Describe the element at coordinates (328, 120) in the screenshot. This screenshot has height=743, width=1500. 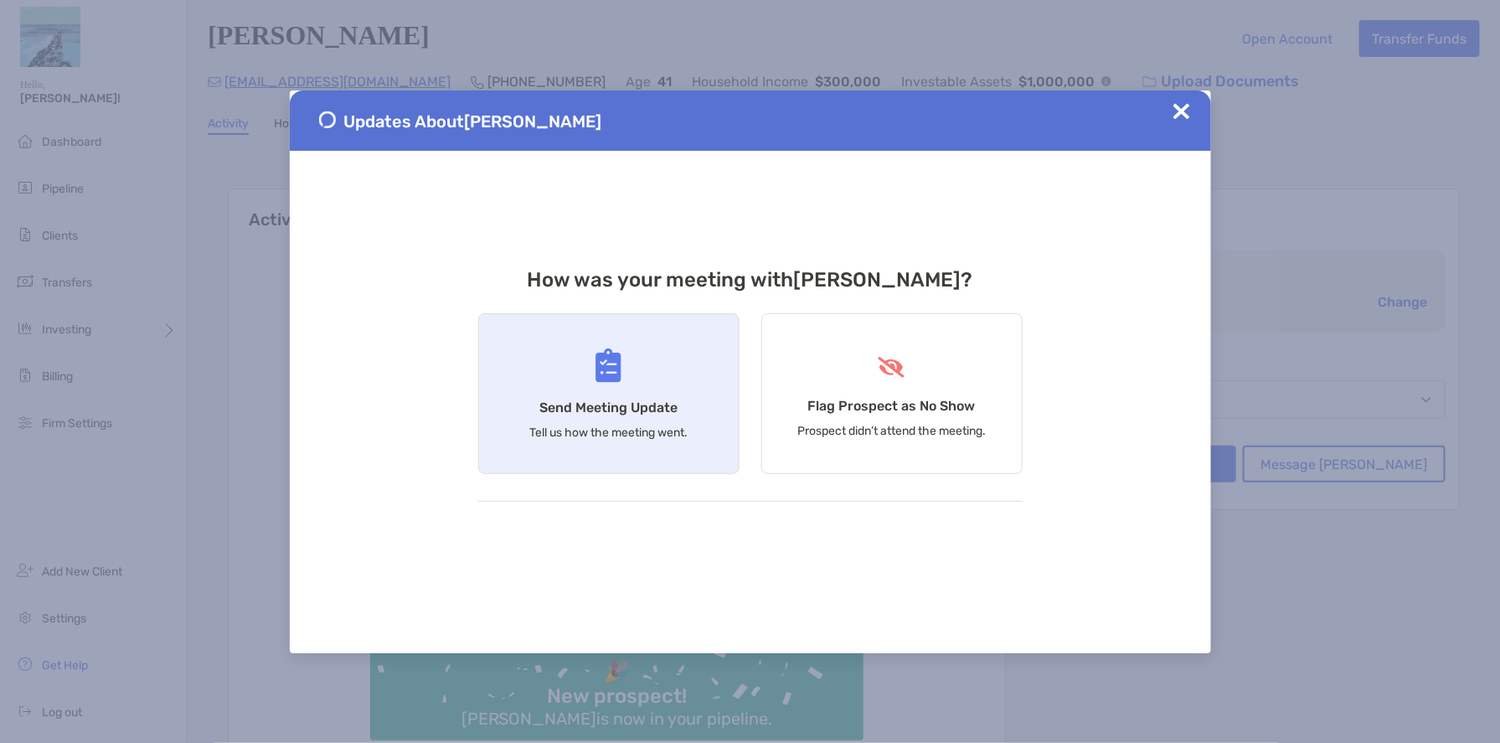
I see `img: Send Meeting Update 1` at that location.